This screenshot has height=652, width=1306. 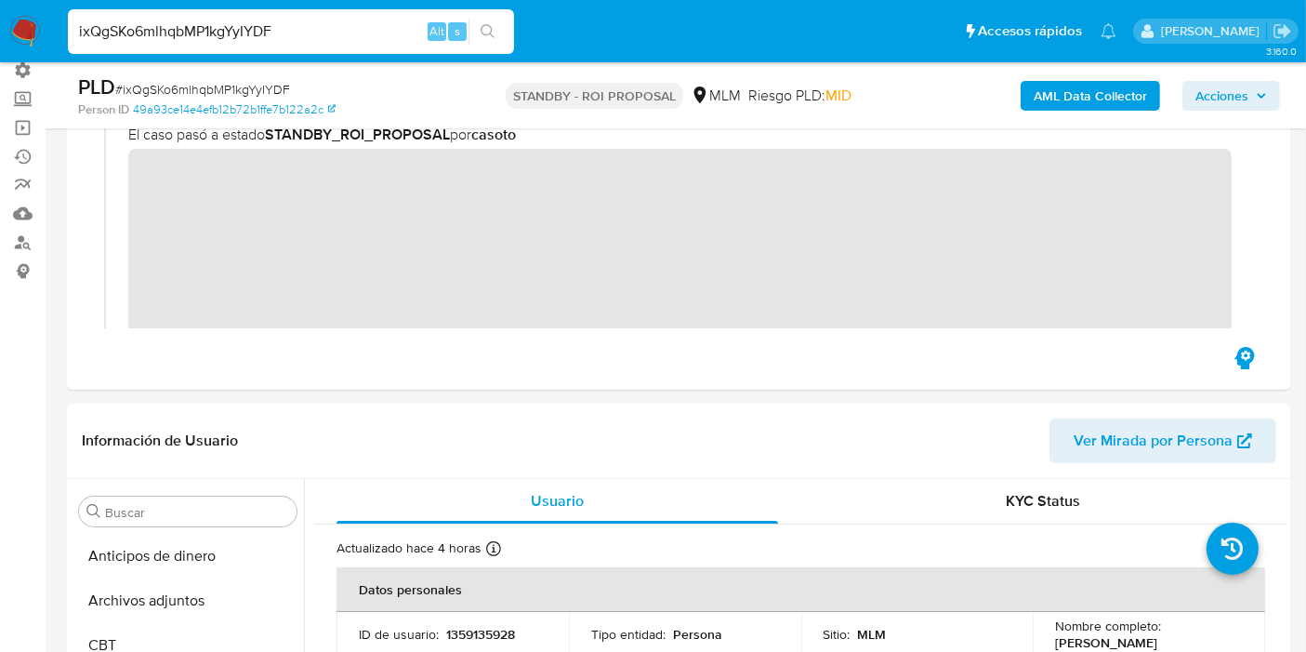 I want to click on p: Nombre completo :, so click(x=1108, y=626).